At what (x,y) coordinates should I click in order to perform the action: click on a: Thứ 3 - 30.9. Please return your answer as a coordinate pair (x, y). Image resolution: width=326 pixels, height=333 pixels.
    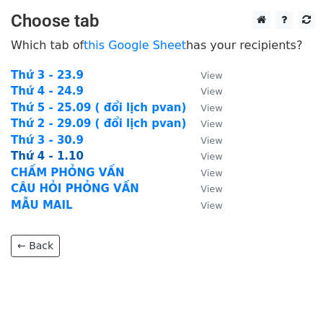
    Looking at the image, I should click on (47, 140).